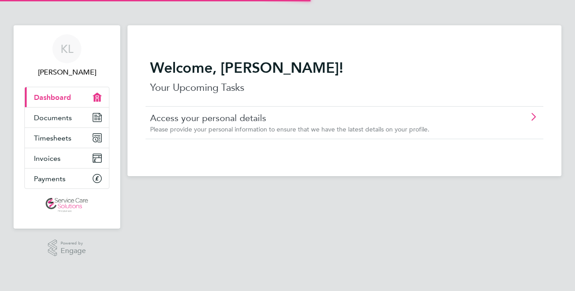  Describe the element at coordinates (290, 129) in the screenshot. I see `span: Please provide your personal information to ensure that we have the latest details on your profile.` at that location.